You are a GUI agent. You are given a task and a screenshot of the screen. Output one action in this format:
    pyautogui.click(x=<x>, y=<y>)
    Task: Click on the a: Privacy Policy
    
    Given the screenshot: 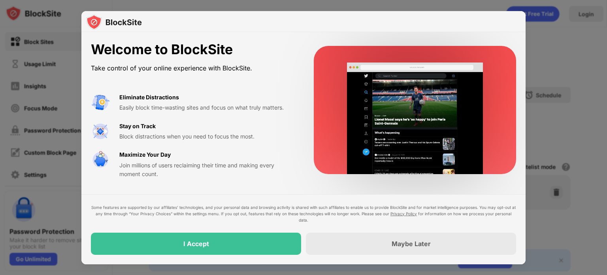 What is the action you would take?
    pyautogui.click(x=403, y=213)
    